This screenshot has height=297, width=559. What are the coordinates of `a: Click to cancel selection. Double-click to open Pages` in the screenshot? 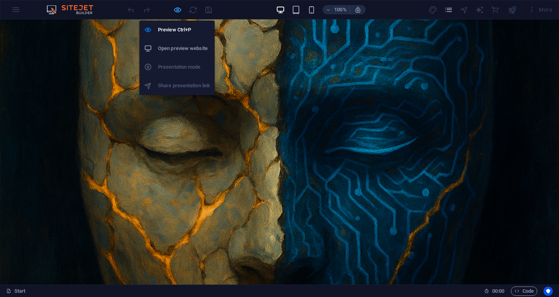 It's located at (16, 292).